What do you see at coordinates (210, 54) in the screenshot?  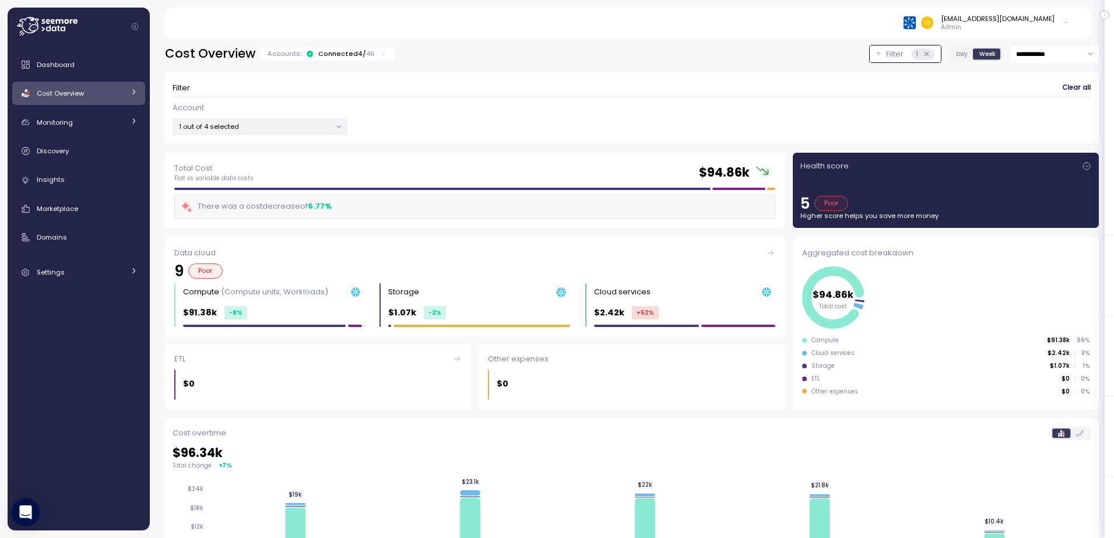 I see `h2: Cost Overview` at bounding box center [210, 54].